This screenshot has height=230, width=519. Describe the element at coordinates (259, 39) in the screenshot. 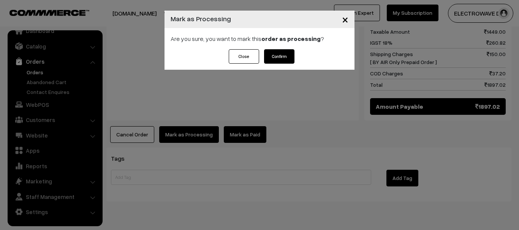

I see `div: Are you sure, you want to mark this ?` at that location.